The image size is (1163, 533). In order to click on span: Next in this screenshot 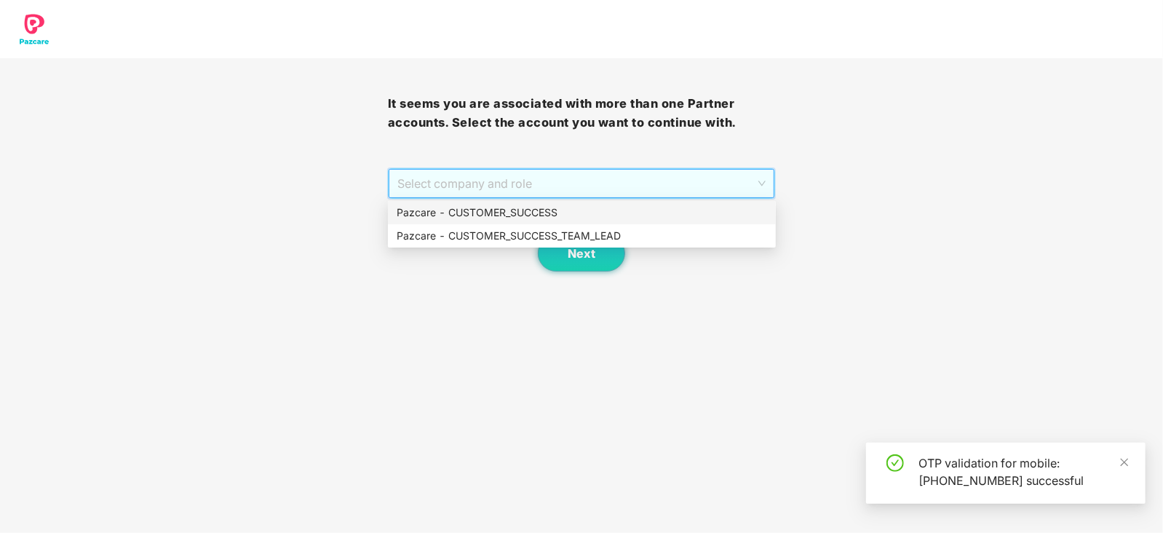, I will do `click(582, 253)`.